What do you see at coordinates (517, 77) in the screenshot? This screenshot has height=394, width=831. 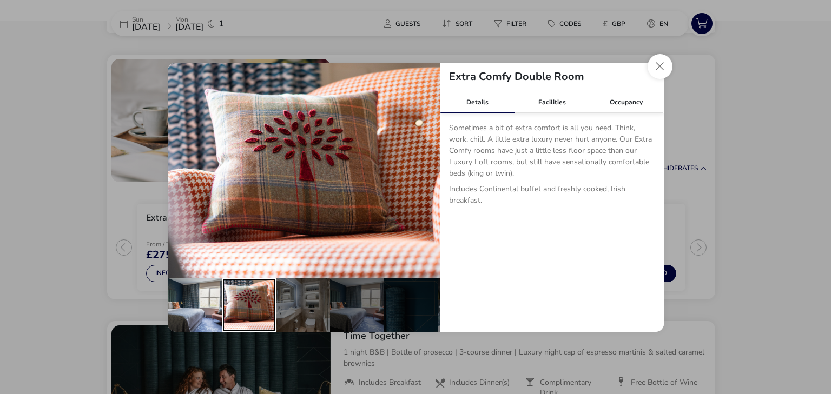 I see `h2: Extra Comfy Double Room` at bounding box center [517, 77].